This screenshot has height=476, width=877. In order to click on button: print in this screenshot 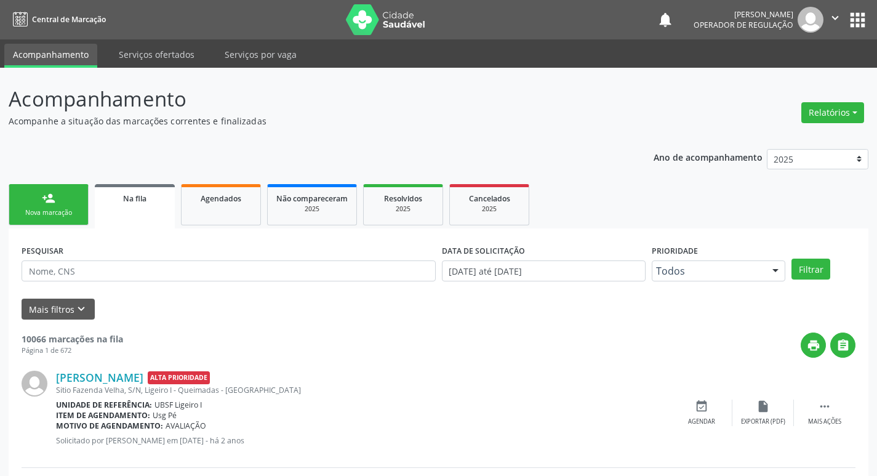, I will do `click(813, 345)`.